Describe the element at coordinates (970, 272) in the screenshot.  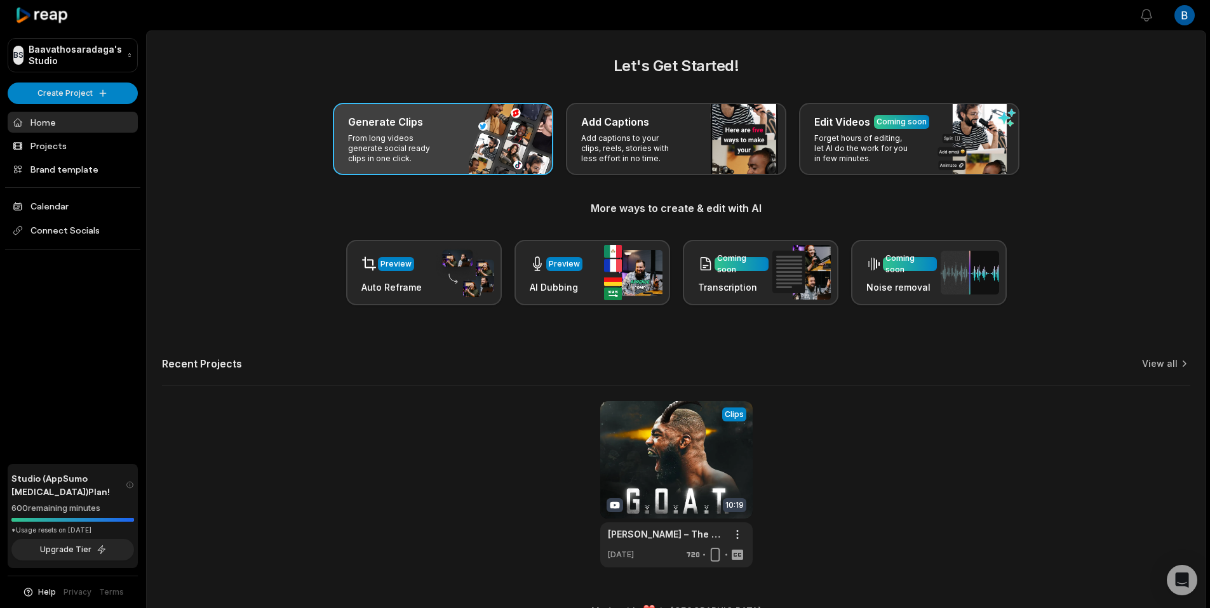
I see `img: noise_removal.png` at that location.